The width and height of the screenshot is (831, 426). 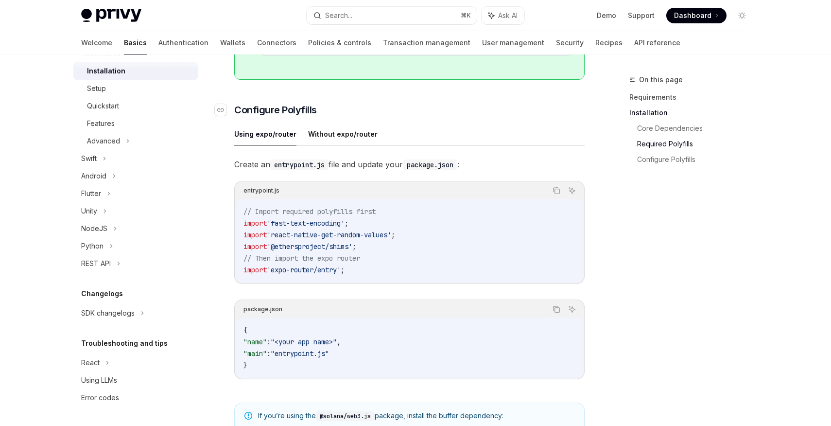 What do you see at coordinates (306, 223) in the screenshot?
I see `span: 'fast-text-encoding'` at bounding box center [306, 223].